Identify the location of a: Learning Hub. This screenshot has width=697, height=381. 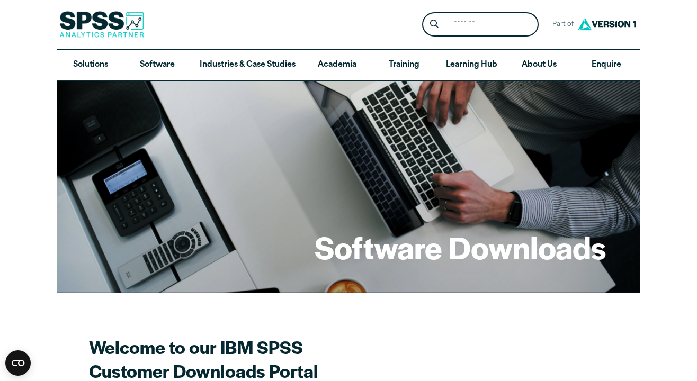
(471, 65).